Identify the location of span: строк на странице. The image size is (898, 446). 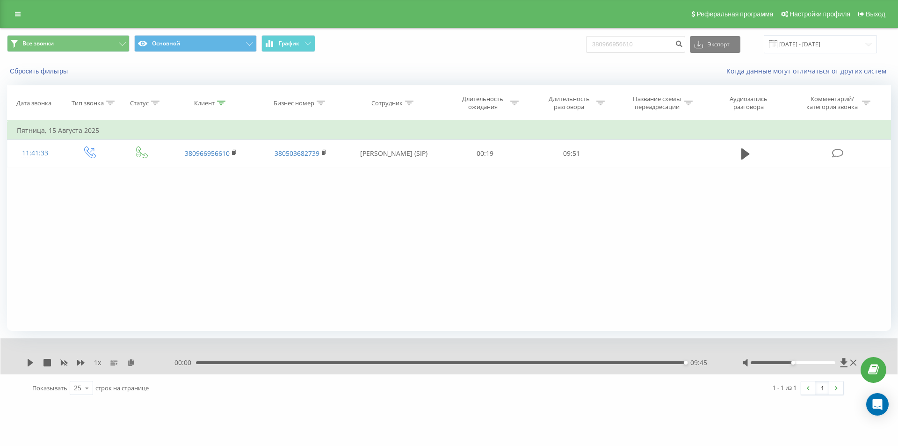
(122, 388).